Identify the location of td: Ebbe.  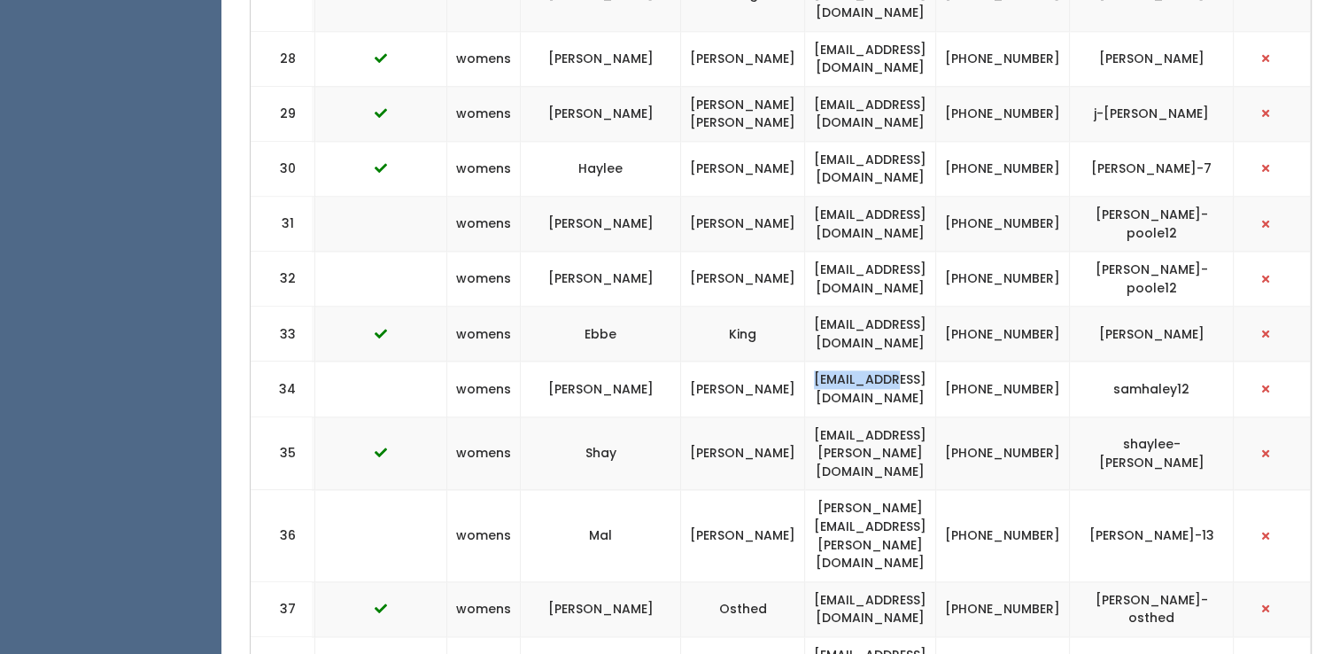
(601, 334).